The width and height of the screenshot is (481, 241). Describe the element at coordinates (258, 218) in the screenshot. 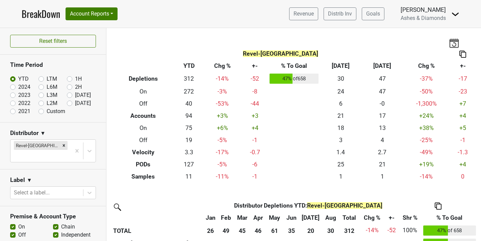

I see `th: Apr: activate to sort column ascending` at that location.